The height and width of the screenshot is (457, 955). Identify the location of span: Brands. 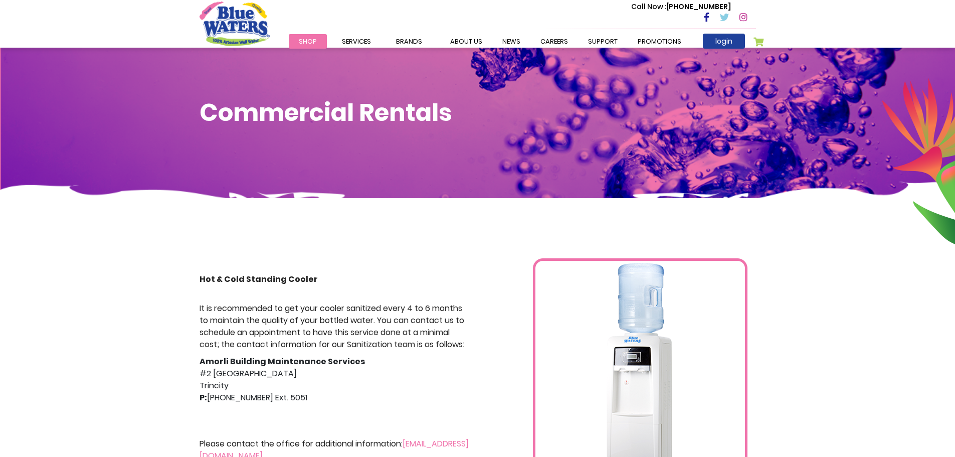
(409, 41).